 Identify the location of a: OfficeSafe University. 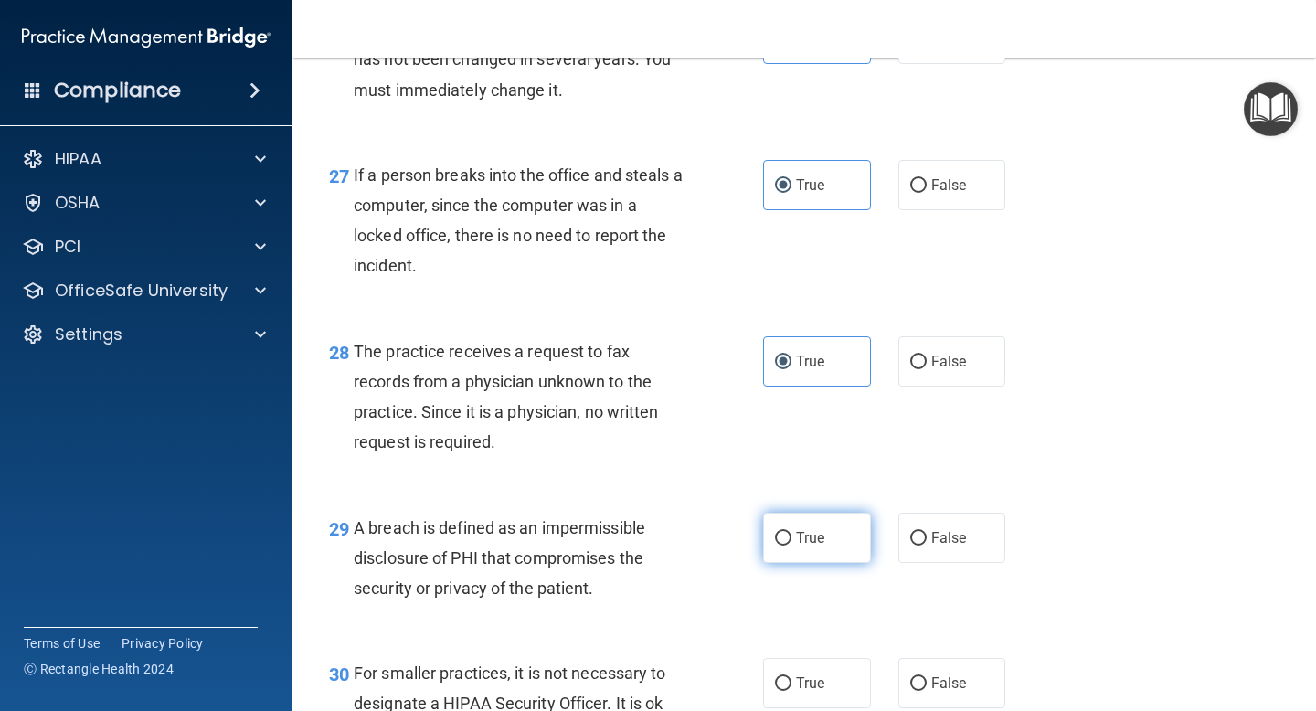
(144, 291).